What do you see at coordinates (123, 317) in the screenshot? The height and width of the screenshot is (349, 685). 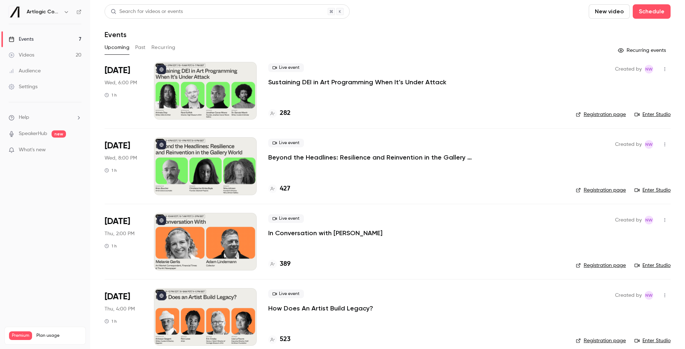 I see `div: Sep 18 Thu, 4:00 PM (Europe/London)` at bounding box center [123, 317].